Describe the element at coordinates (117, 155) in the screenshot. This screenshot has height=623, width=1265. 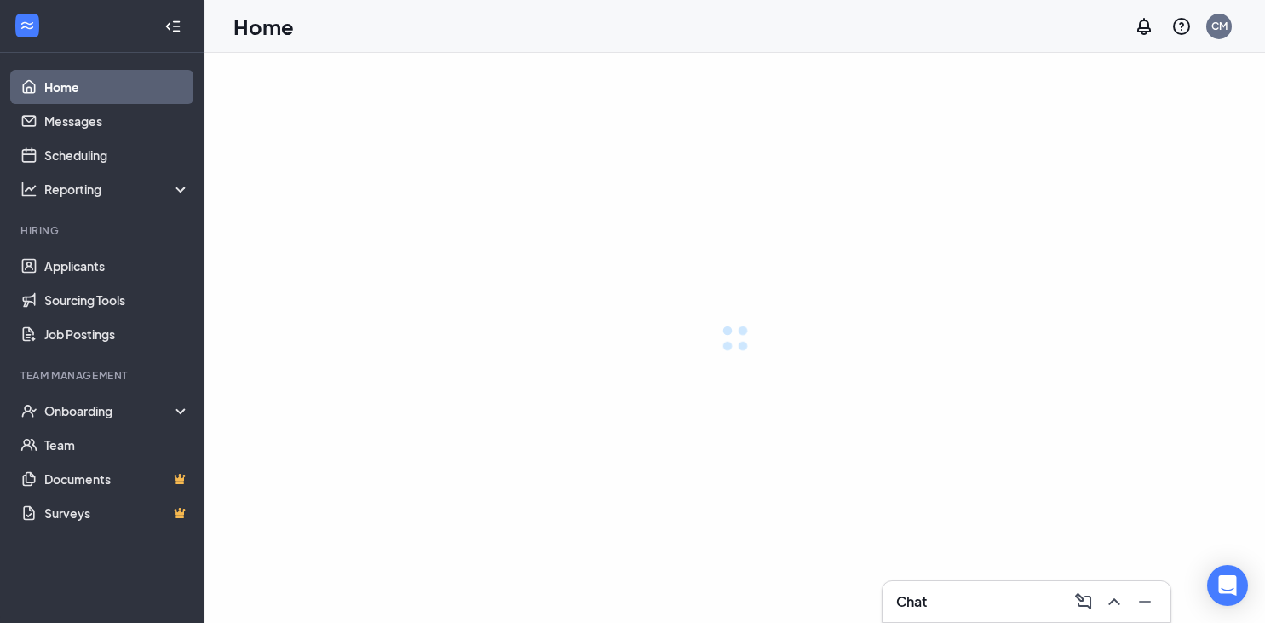
I see `a: Scheduling` at that location.